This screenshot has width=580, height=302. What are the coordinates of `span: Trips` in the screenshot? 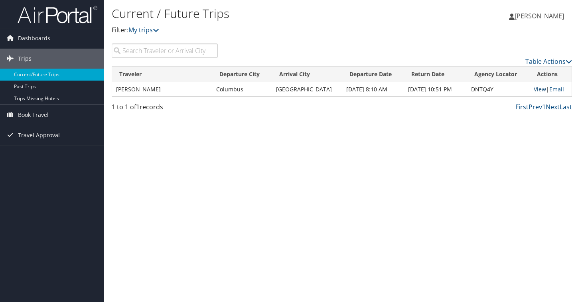 It's located at (25, 59).